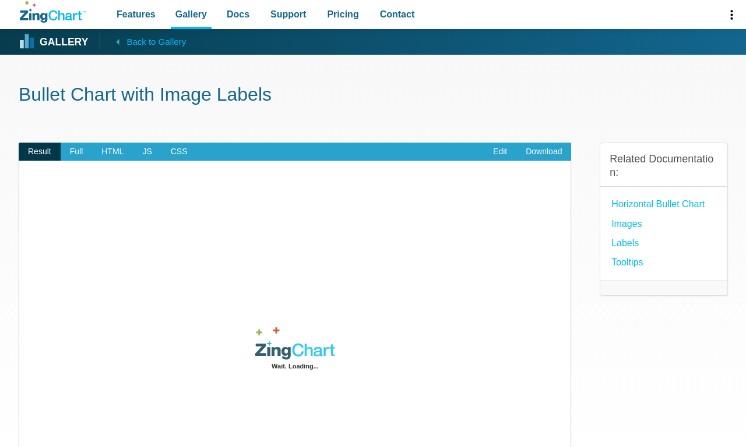 The image size is (746, 447). Describe the element at coordinates (373, 96) in the screenshot. I see `h1: Bullet Chart with Image Labels` at that location.